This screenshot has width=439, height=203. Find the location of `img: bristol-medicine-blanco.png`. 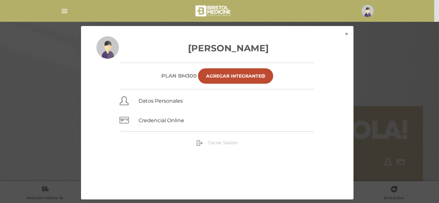

img: bristol-medicine-blanco.png is located at coordinates (213, 11).